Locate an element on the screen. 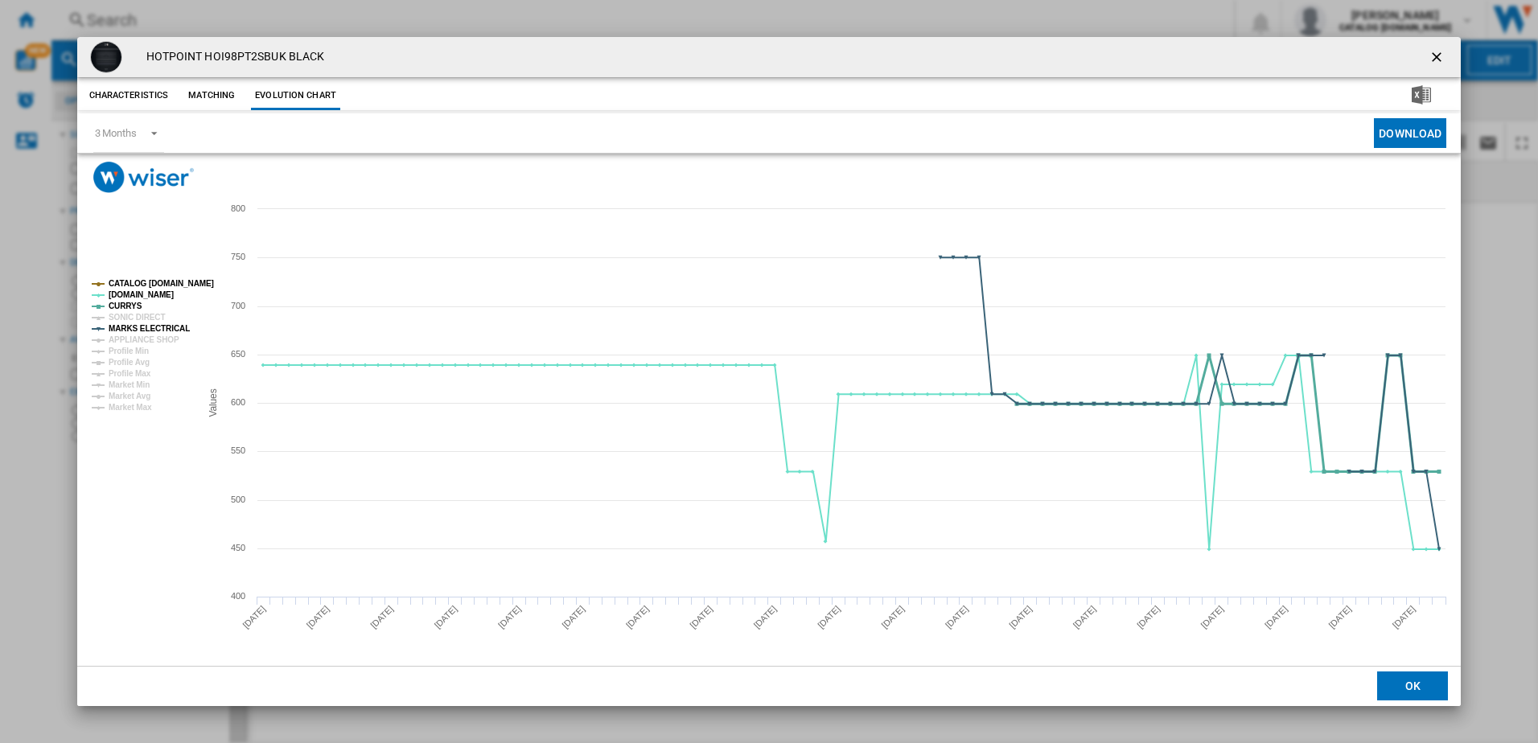 This screenshot has width=1538, height=743. ng-md-icon: getI18NText('BUTTONS.CLOSE_DIALOG') is located at coordinates (1439, 59).